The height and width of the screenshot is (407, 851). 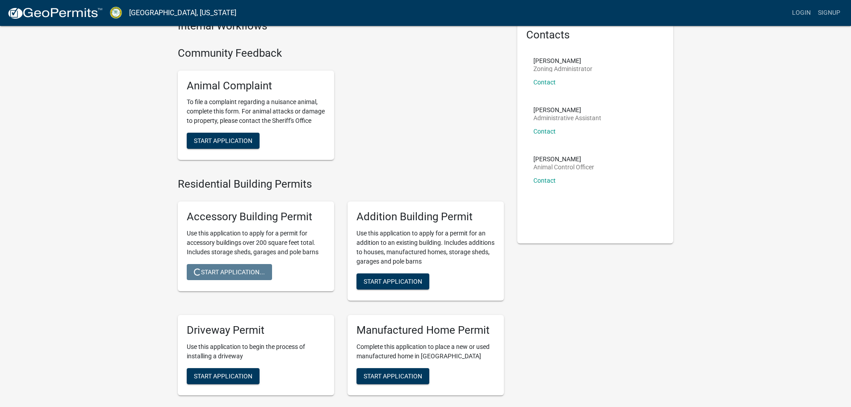 I want to click on a: Signup, so click(x=829, y=13).